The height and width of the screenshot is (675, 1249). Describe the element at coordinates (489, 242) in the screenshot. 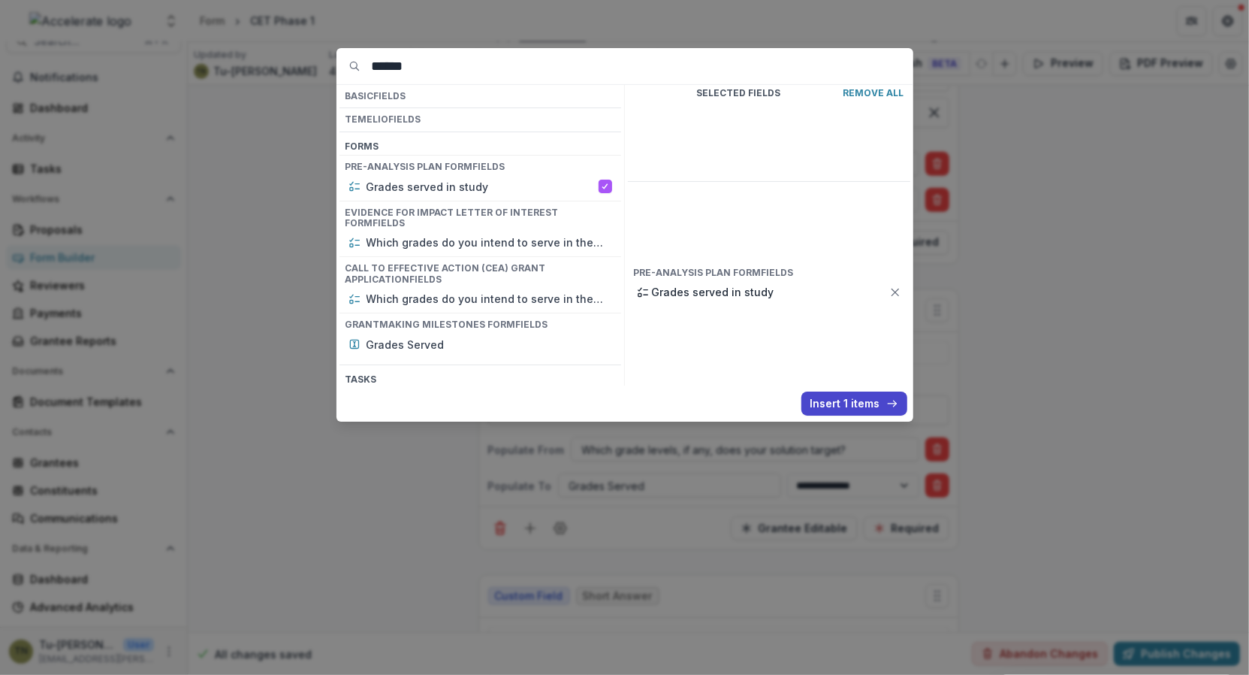

I see `p: Which grades do you intend to serve in the proposed Accelerate-funded program for SY 2025-26?` at that location.